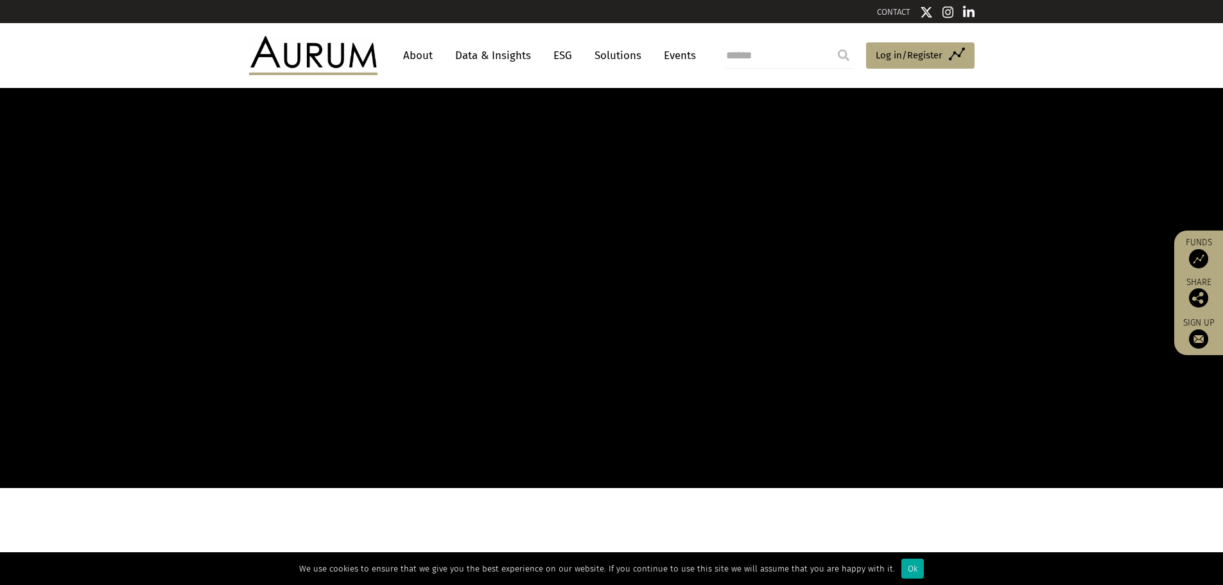 The image size is (1223, 585). What do you see at coordinates (1198, 339) in the screenshot?
I see `img: Sign up to our newsletter` at bounding box center [1198, 339].